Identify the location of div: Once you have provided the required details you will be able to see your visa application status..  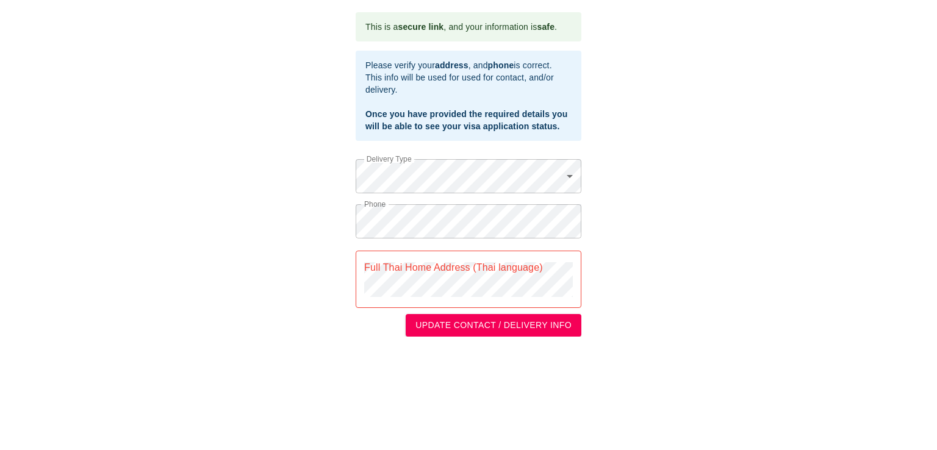
(468, 120).